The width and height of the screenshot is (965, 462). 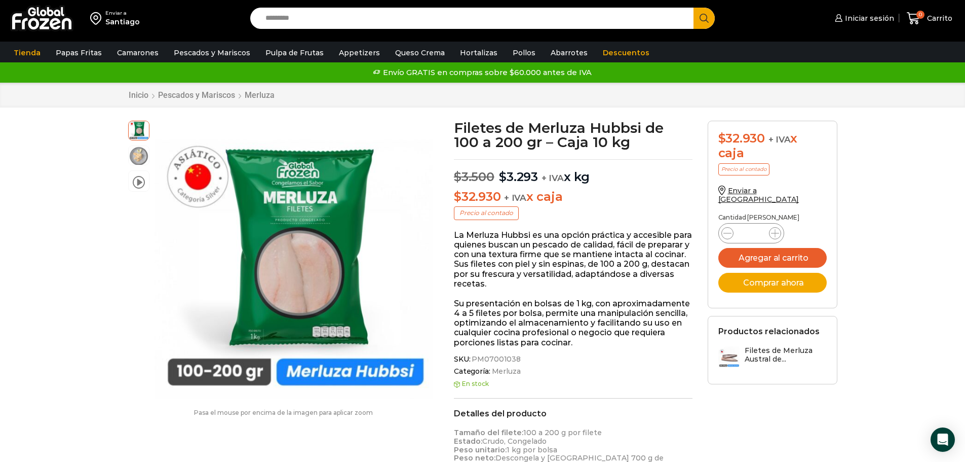 What do you see at coordinates (569, 53) in the screenshot?
I see `a: Abarrotes` at bounding box center [569, 53].